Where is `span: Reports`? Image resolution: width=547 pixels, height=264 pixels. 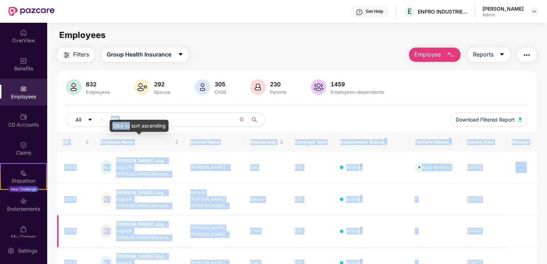
span: Reports is located at coordinates (483, 54).